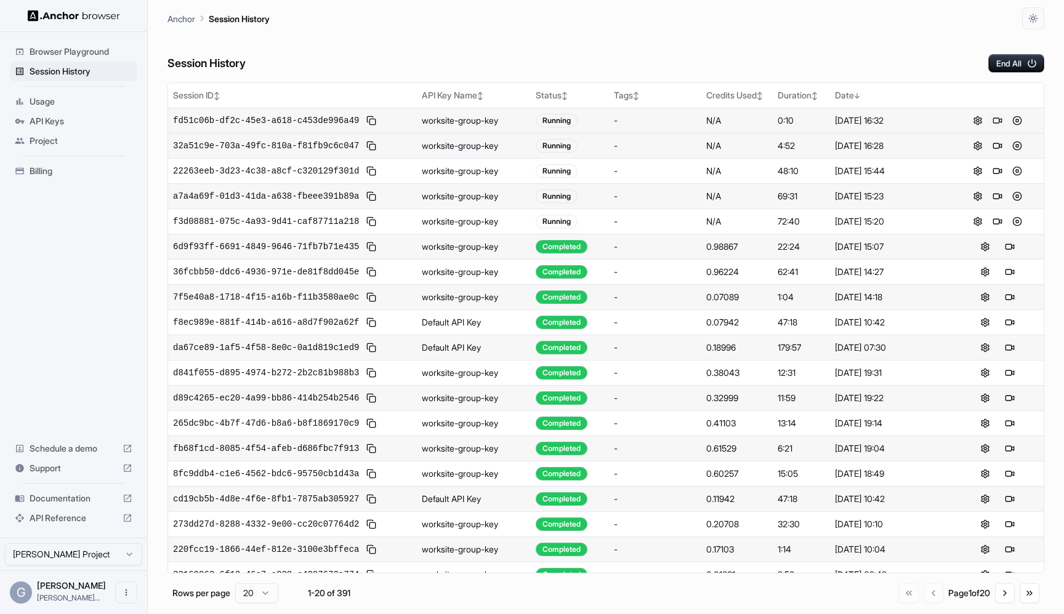 This screenshot has height=614, width=1064. I want to click on div: API Keys, so click(73, 121).